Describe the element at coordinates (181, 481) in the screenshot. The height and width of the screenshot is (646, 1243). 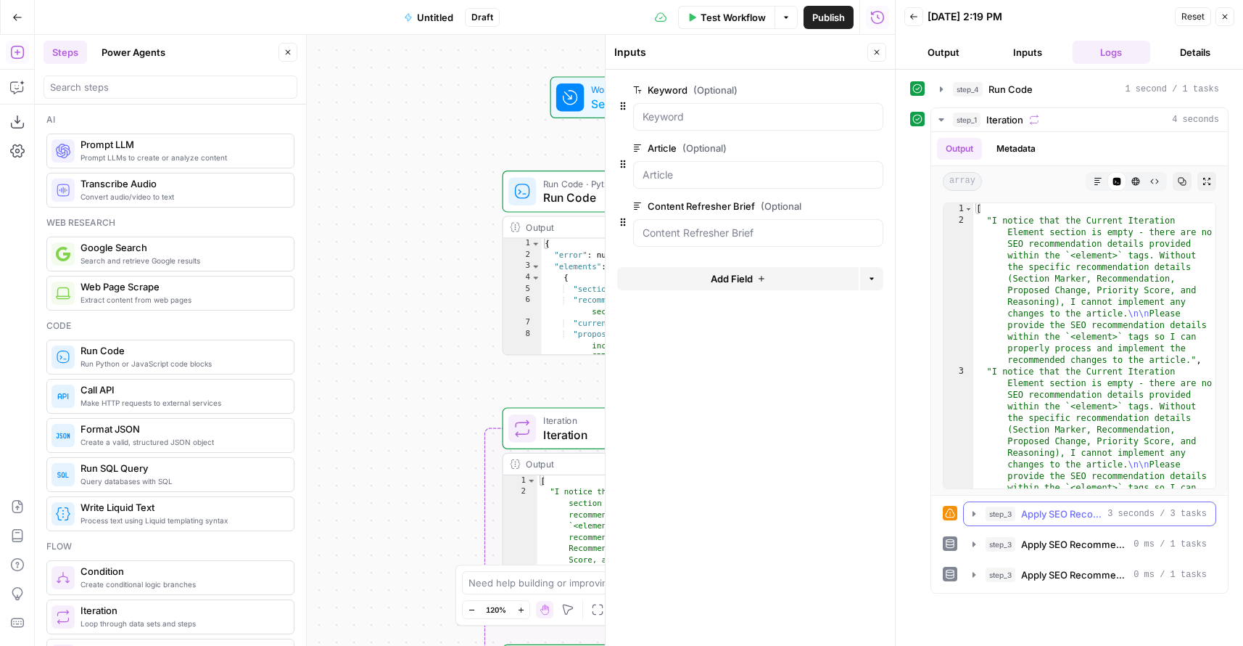
I see `span: Query databases with SQL` at that location.